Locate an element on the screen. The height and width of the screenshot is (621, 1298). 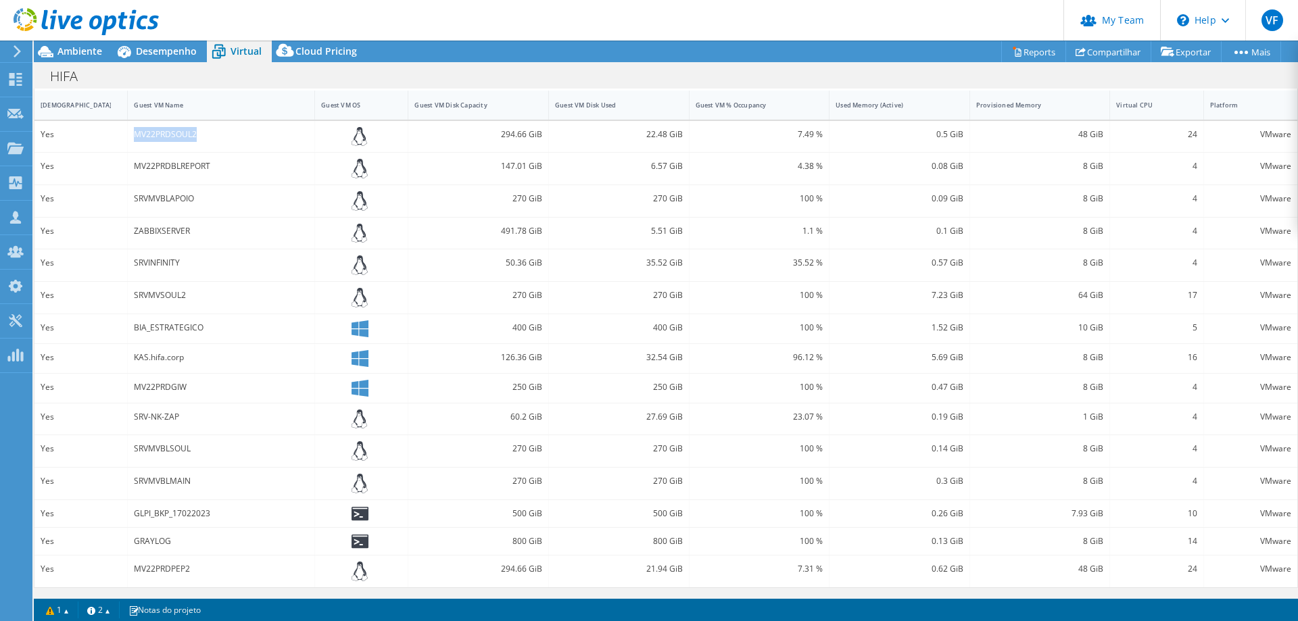
h1: HIFA is located at coordinates (71, 76).